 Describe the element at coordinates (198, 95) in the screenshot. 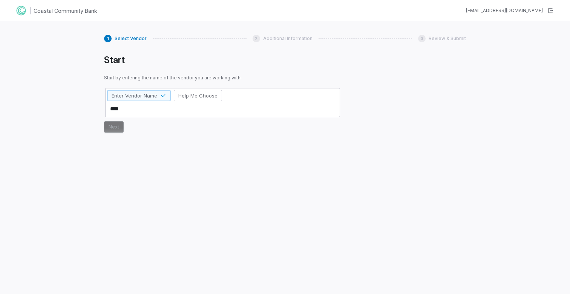

I see `span: Help Me Choose` at that location.